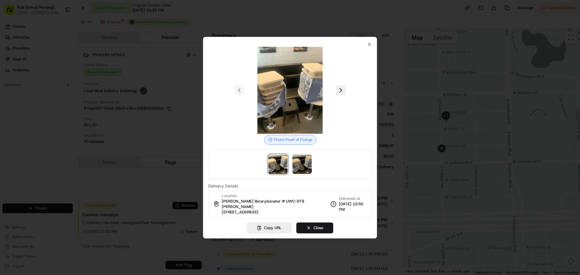  I want to click on div: We're available if you need us!, so click(48, 66).